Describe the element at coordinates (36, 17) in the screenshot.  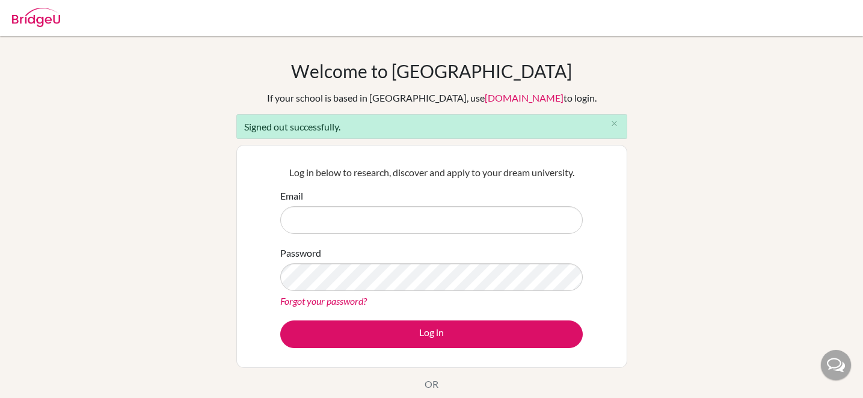
I see `img: Bridge-U` at that location.